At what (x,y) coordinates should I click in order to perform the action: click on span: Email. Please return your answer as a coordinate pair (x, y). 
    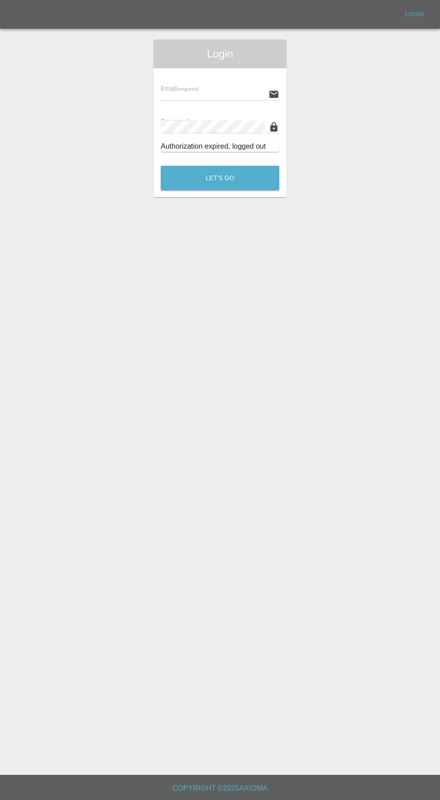
    Looking at the image, I should click on (180, 88).